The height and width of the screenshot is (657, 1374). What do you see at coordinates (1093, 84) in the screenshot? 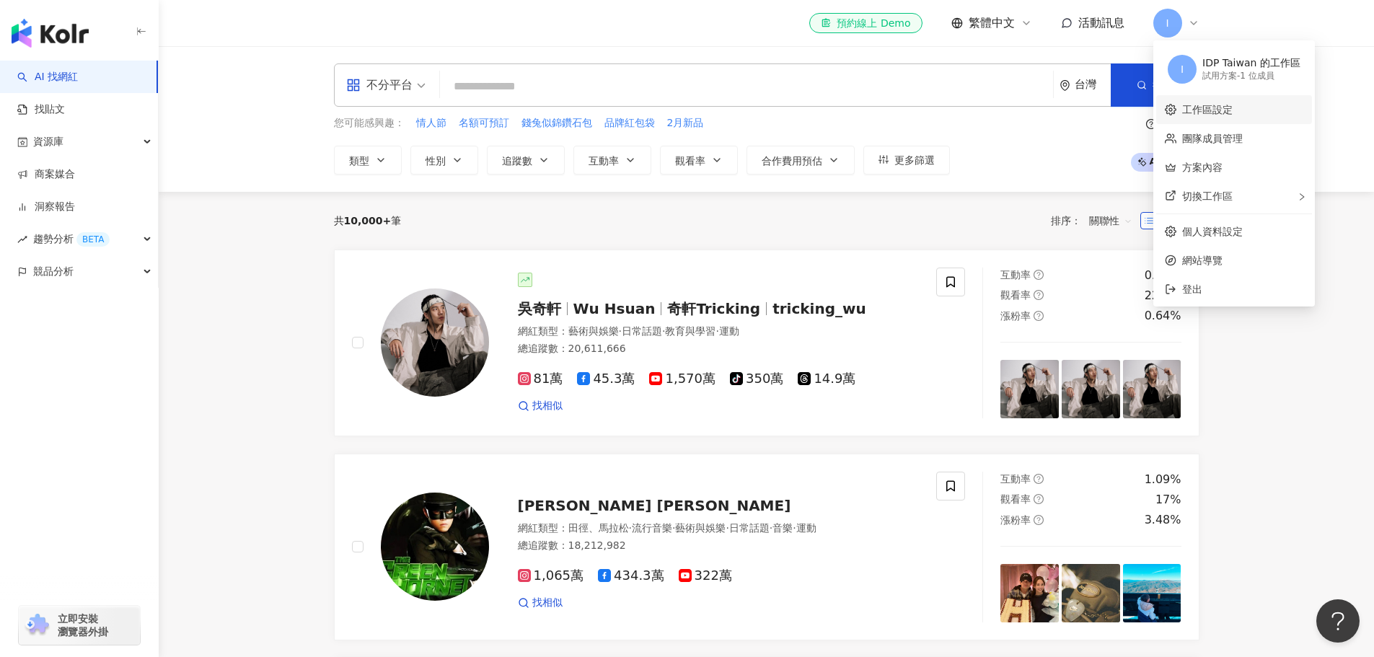
I see `div: 台灣` at bounding box center [1093, 84].